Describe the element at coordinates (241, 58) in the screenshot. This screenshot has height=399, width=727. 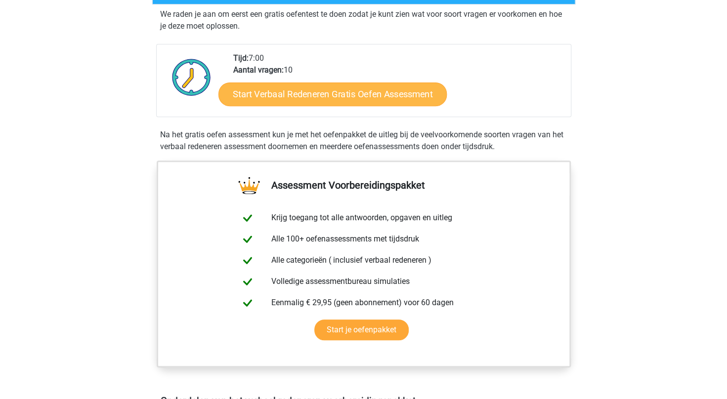
I see `b: Tijd:` at that location.